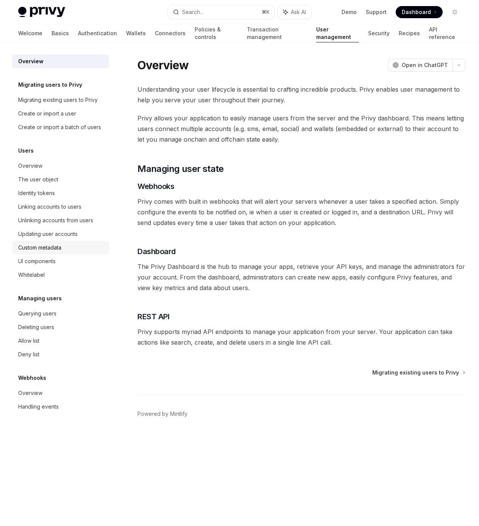 This screenshot has width=479, height=526. Describe the element at coordinates (36, 193) in the screenshot. I see `div: Identity tokens` at that location.